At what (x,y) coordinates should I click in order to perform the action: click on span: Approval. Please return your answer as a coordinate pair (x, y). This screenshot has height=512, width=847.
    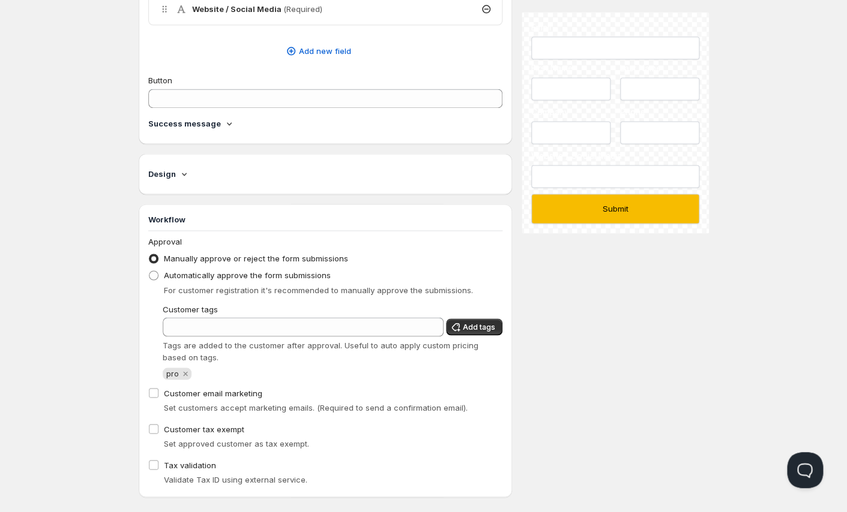
    Looking at the image, I should click on (165, 242).